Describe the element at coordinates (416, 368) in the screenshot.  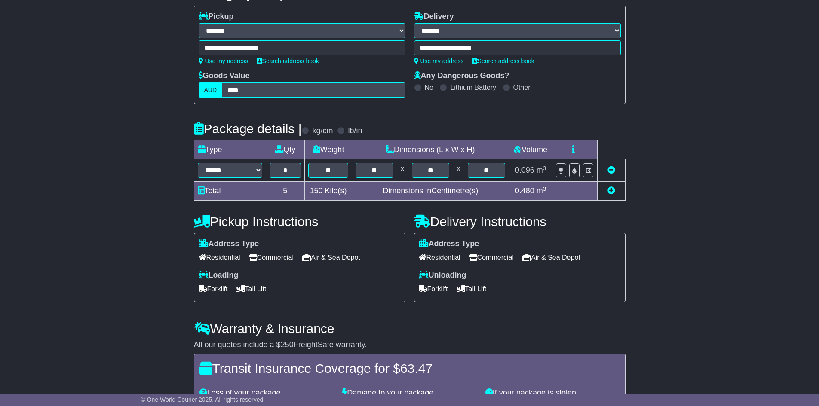
I see `span: 63.47` at that location.